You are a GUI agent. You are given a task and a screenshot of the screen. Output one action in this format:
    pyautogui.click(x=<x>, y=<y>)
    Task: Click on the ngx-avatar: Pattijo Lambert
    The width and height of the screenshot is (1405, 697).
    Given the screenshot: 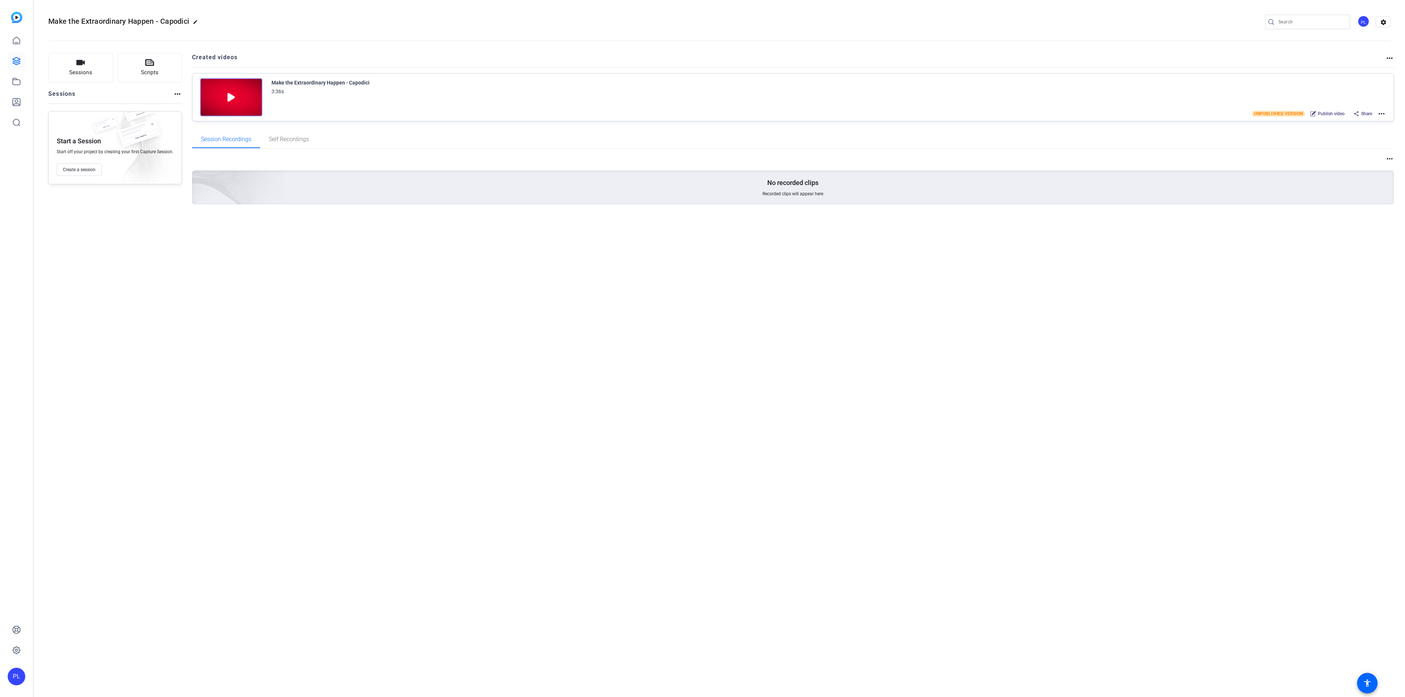 What is the action you would take?
    pyautogui.click(x=1364, y=22)
    